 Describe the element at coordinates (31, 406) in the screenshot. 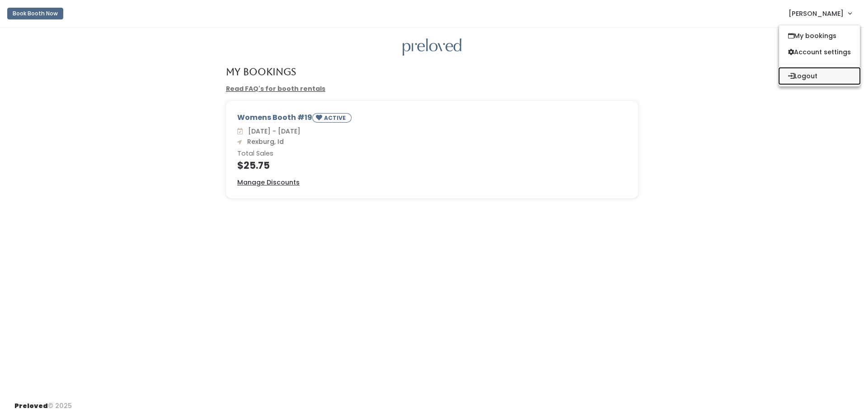

I see `span: Preloved` at that location.